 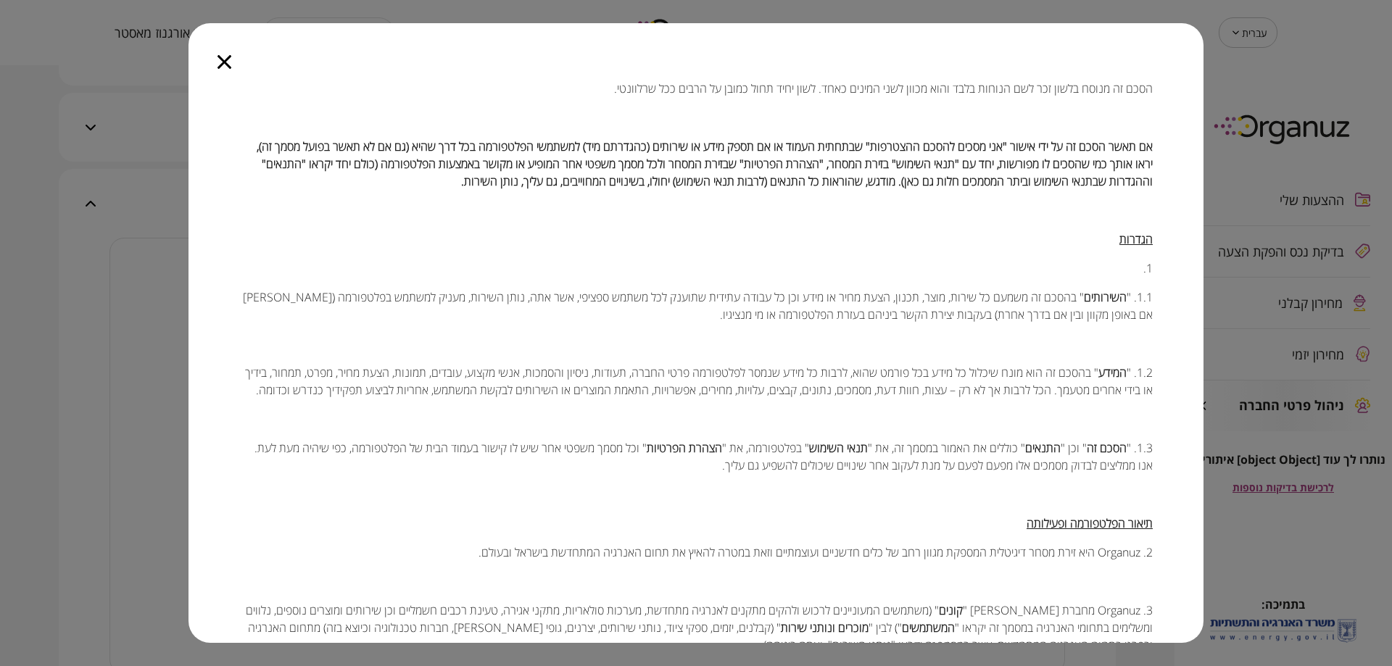 I want to click on strong: התנאים, so click(x=1043, y=448).